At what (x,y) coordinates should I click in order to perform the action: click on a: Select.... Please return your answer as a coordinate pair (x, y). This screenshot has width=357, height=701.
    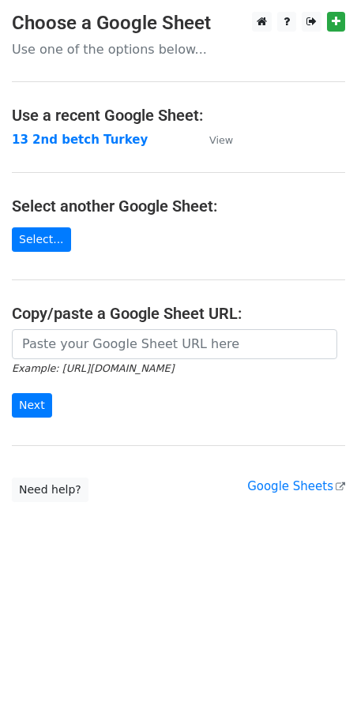
    Looking at the image, I should click on (41, 239).